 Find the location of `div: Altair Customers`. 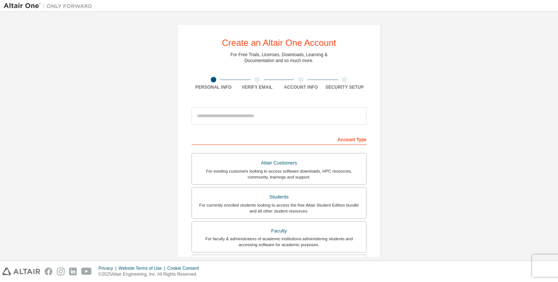

div: Altair Customers is located at coordinates (279, 163).